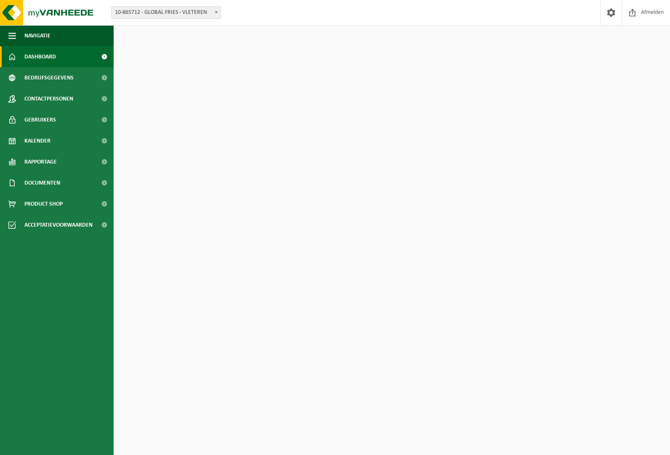  What do you see at coordinates (40, 57) in the screenshot?
I see `span: Dashboard` at bounding box center [40, 57].